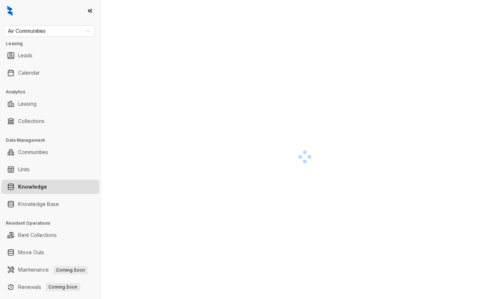 The height and width of the screenshot is (299, 495). Describe the element at coordinates (50, 104) in the screenshot. I see `li: Leasing` at that location.